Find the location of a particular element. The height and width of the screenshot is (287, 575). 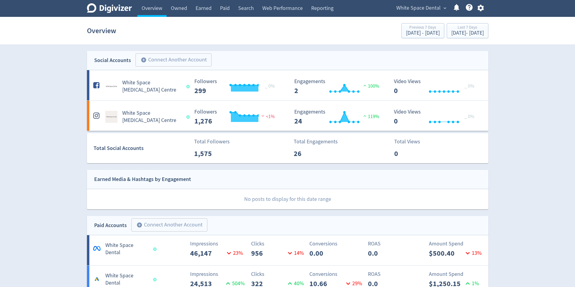

p: 0.00 is located at coordinates (326, 254).